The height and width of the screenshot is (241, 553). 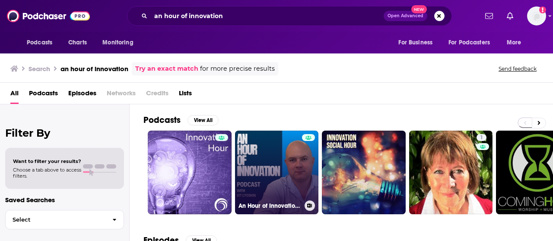 I want to click on span: Episodes, so click(x=82, y=95).